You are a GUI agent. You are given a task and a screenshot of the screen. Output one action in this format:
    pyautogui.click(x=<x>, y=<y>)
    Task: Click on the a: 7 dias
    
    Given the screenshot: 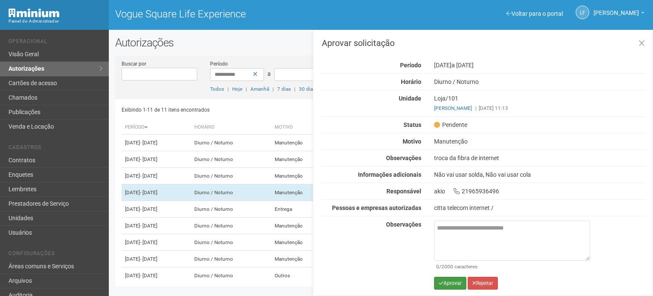 What is the action you would take?
    pyautogui.click(x=284, y=89)
    